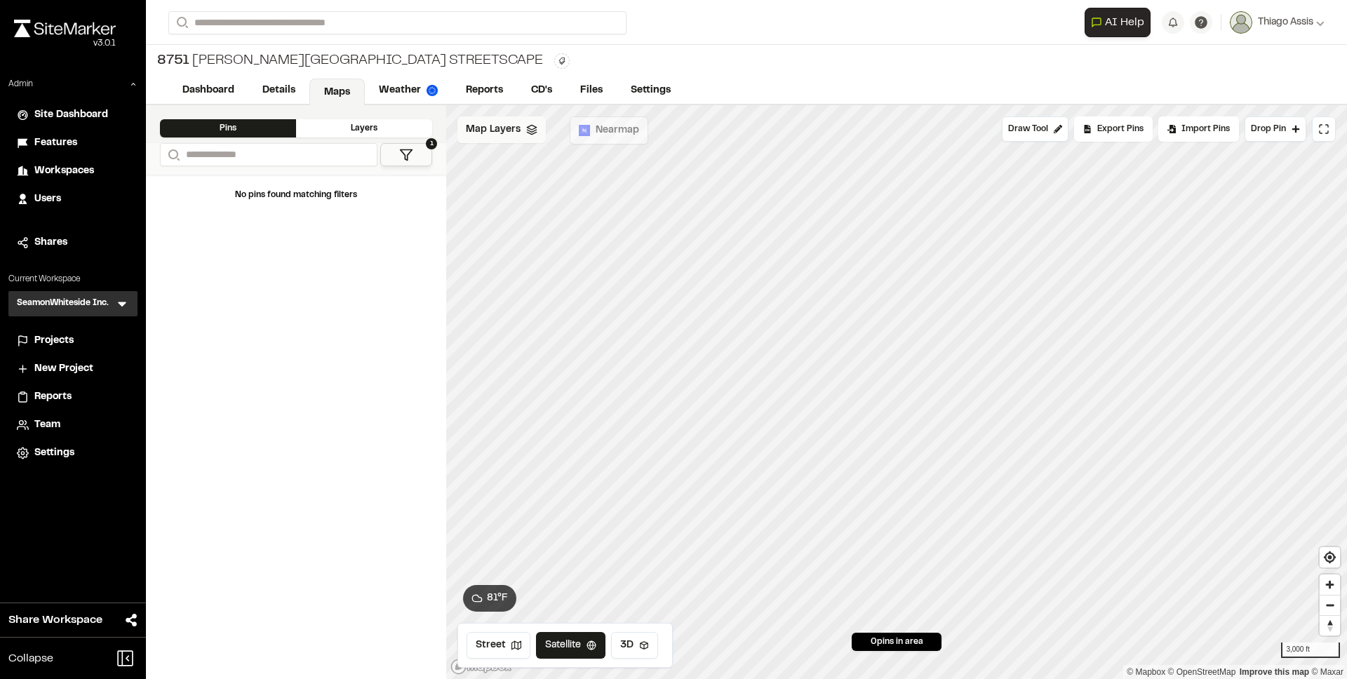 The height and width of the screenshot is (679, 1347). I want to click on a: Maps, so click(337, 92).